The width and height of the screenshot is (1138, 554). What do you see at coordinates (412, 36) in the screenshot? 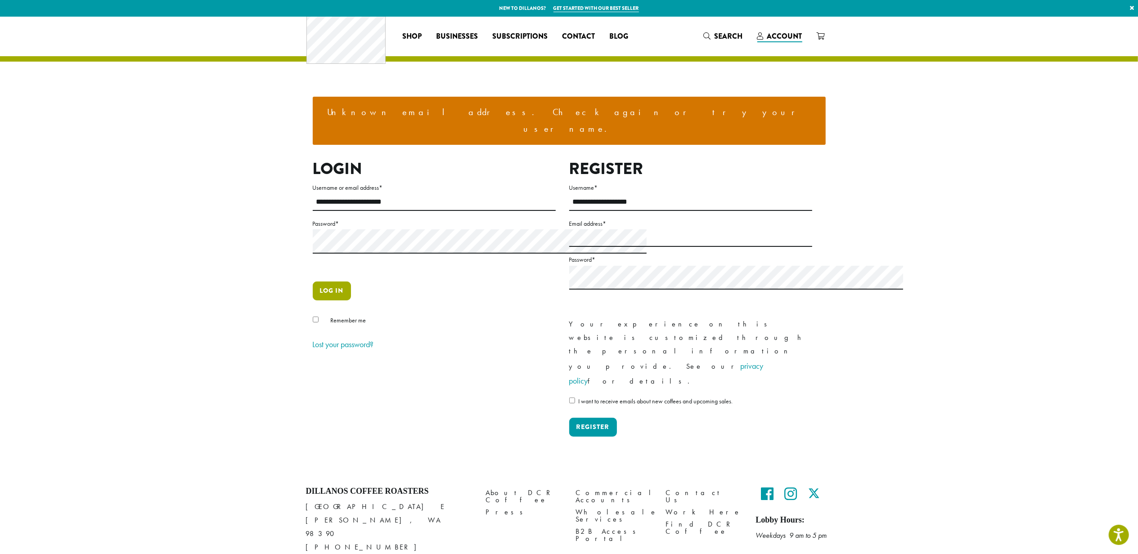
I see `span: Shop` at bounding box center [412, 36].